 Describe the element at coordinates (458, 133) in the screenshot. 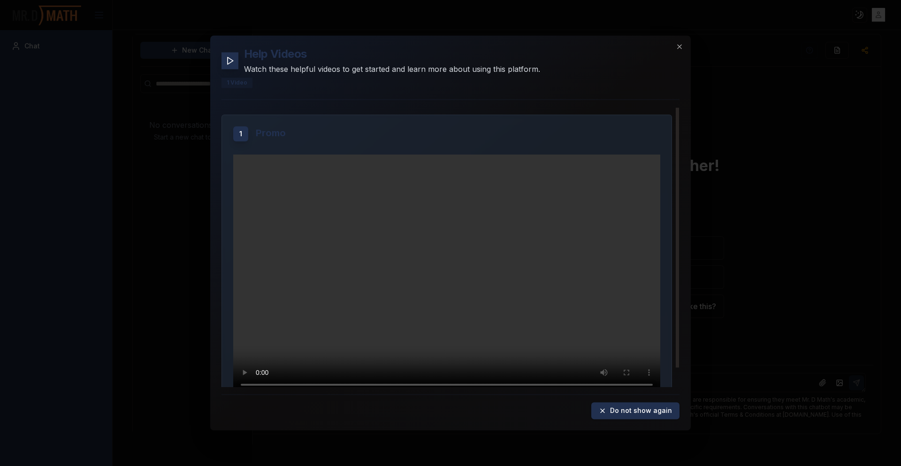

I see `h3: Promo` at that location.